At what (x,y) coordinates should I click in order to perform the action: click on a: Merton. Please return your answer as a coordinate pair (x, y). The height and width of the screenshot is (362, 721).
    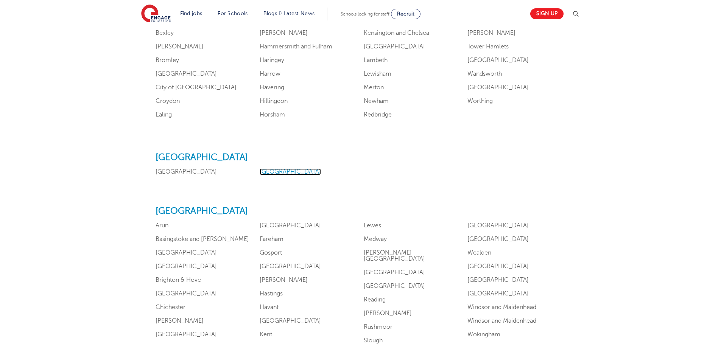
    Looking at the image, I should click on (374, 87).